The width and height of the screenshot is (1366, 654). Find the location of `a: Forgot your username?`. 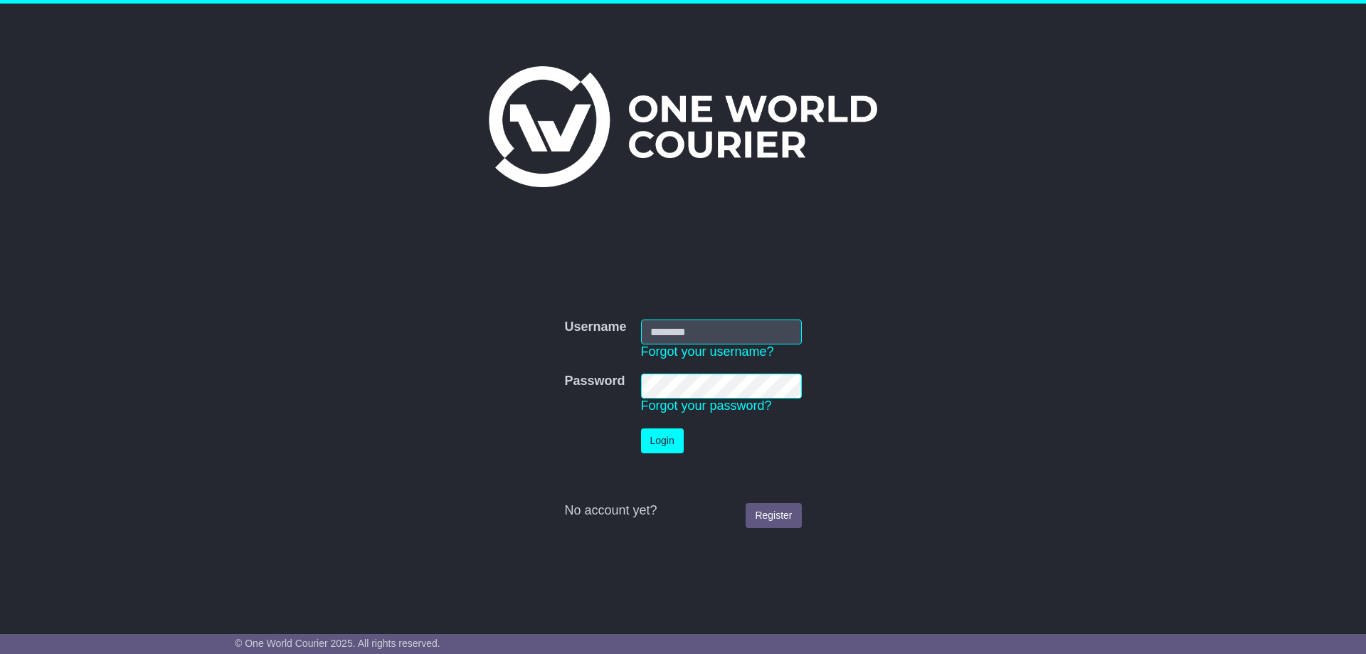

a: Forgot your username? is located at coordinates (707, 351).